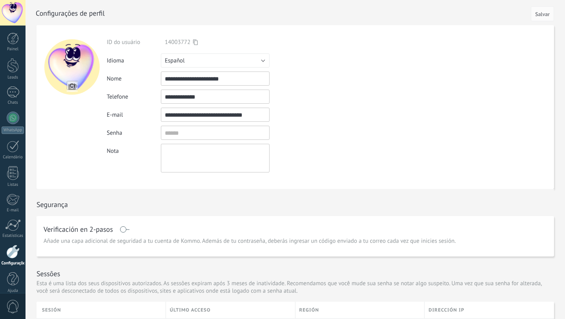 This screenshot has height=319, width=565. What do you see at coordinates (250, 241) in the screenshot?
I see `span: Añade una capa adicional de seguridad a tu cuenta de Kommo. Además de tu contraseña, deberás ingr...` at bounding box center [250, 241].